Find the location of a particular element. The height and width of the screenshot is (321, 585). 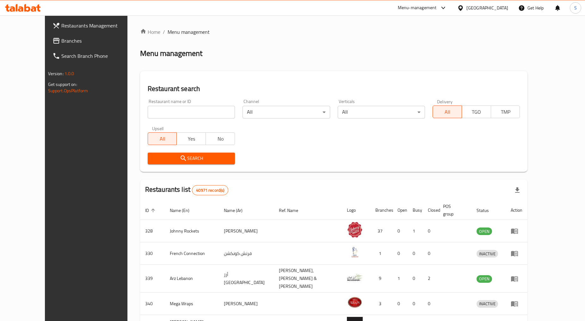

th: Logo is located at coordinates (356, 210).